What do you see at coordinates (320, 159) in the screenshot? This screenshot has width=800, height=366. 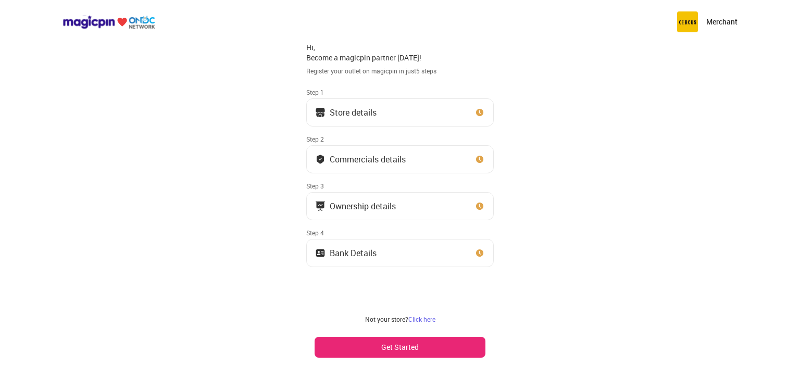 I see `img: bank_details_tick.fdc3558c.svg` at bounding box center [320, 159].